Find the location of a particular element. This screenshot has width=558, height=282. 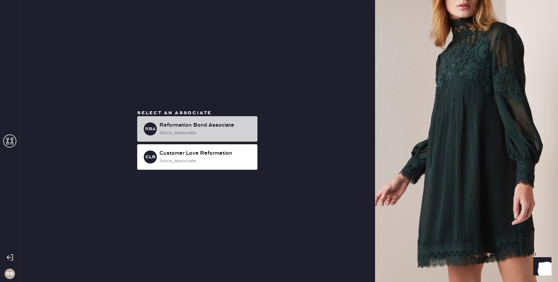

span: Select an associate is located at coordinates (174, 113).